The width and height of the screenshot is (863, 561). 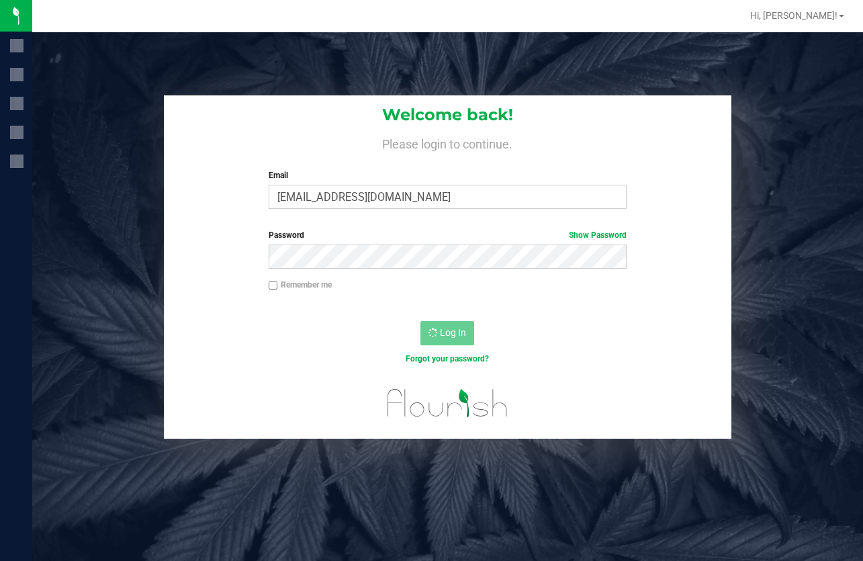 What do you see at coordinates (447, 359) in the screenshot?
I see `a: Forgot your password?` at bounding box center [447, 359].